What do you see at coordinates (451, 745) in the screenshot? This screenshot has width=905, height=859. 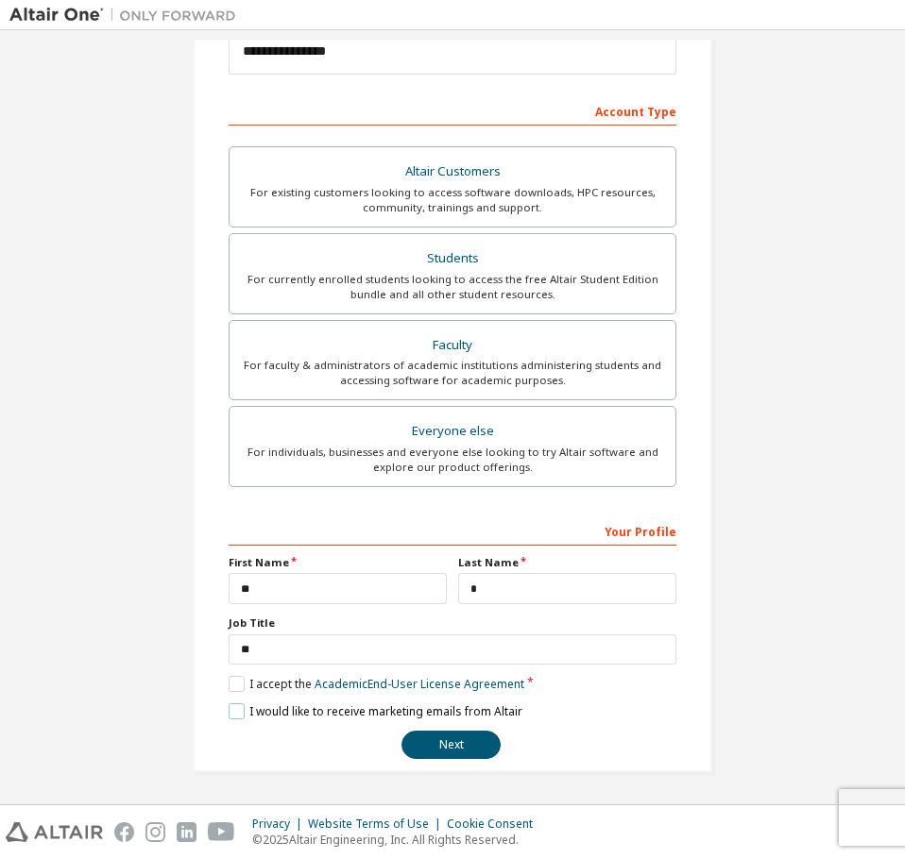 I see `button: Next` at bounding box center [451, 745].